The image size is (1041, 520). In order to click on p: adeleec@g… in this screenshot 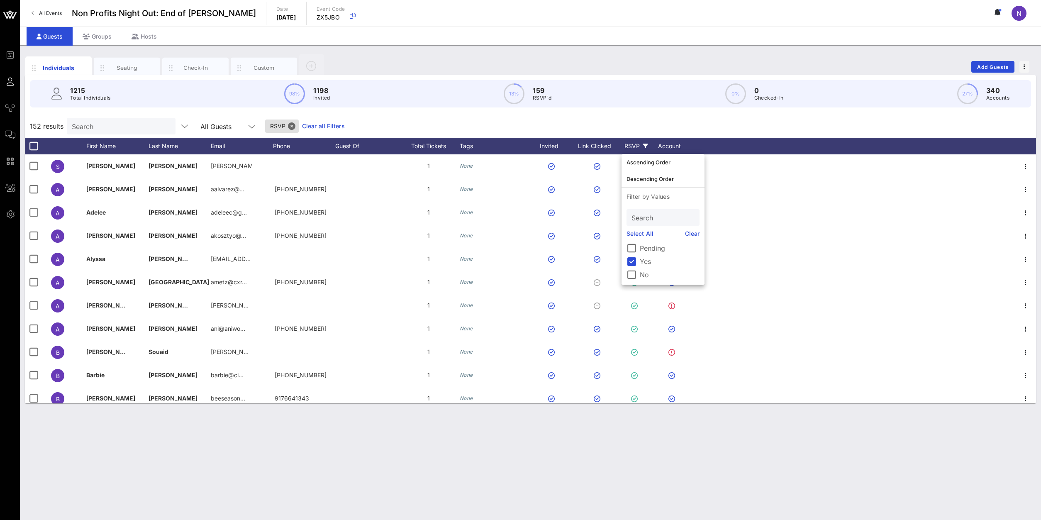, I will do `click(229, 212)`.